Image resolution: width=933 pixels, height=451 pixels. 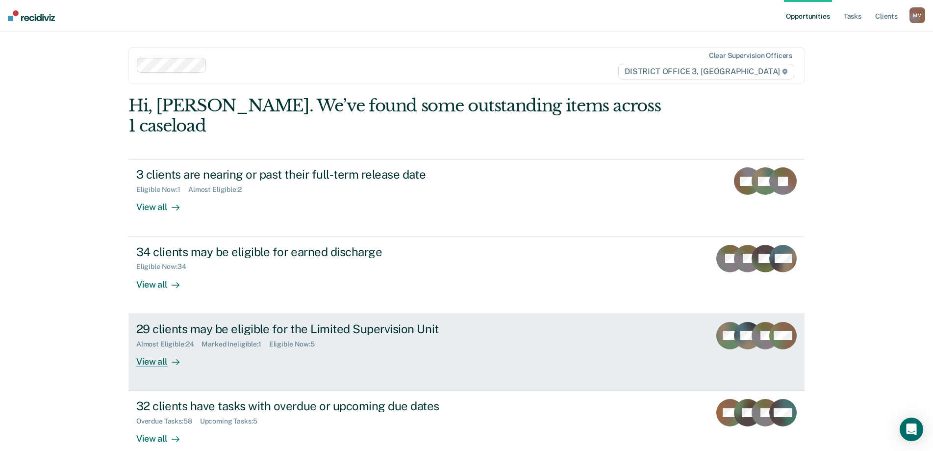 I want to click on a: 34 clients may be eligible for earned dischargeEligible Now:34View all, so click(x=466, y=275).